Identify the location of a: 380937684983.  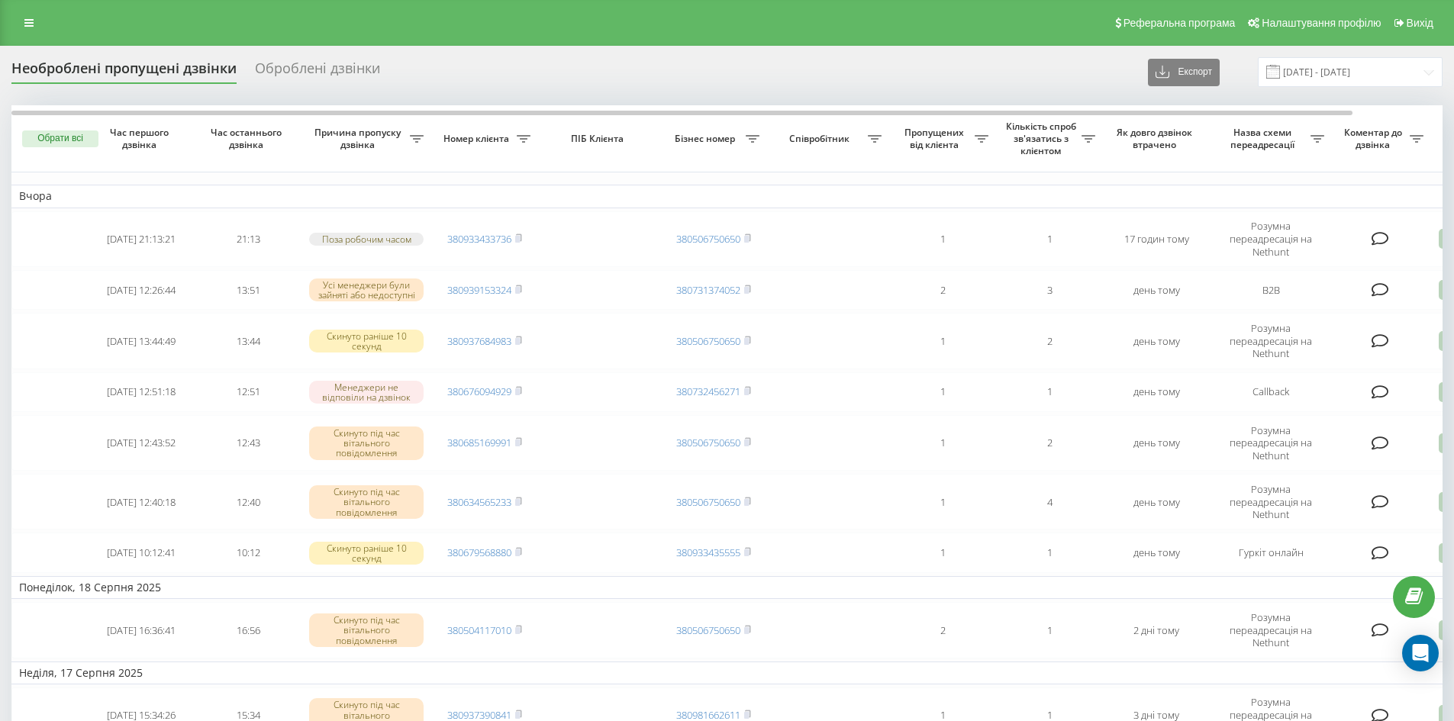
(479, 341).